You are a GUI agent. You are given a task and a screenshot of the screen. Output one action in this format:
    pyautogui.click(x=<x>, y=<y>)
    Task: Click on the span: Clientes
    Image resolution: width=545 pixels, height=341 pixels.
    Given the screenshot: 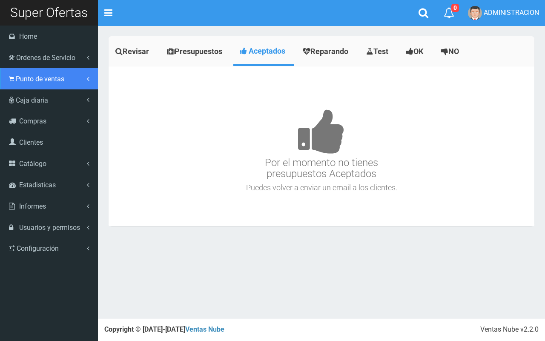 What is the action you would take?
    pyautogui.click(x=31, y=142)
    